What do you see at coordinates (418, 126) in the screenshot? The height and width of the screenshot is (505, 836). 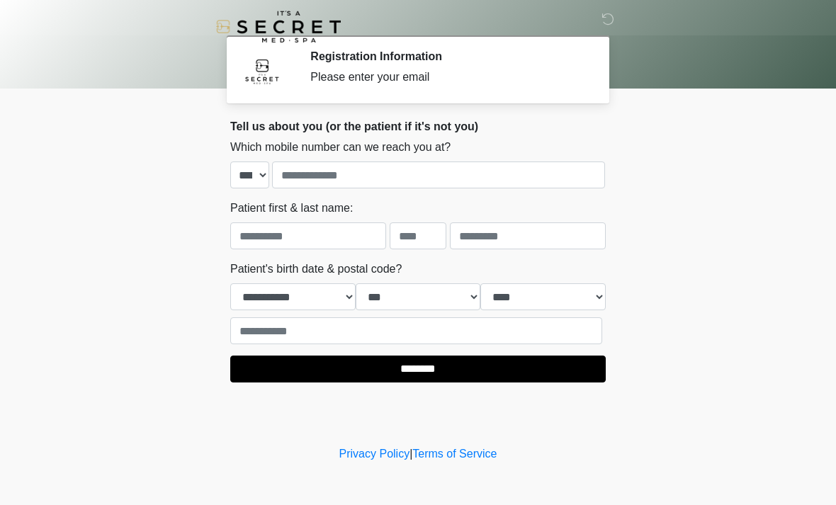 I see `h2: Tell us about you (or the patient if it's not you)` at bounding box center [418, 126].